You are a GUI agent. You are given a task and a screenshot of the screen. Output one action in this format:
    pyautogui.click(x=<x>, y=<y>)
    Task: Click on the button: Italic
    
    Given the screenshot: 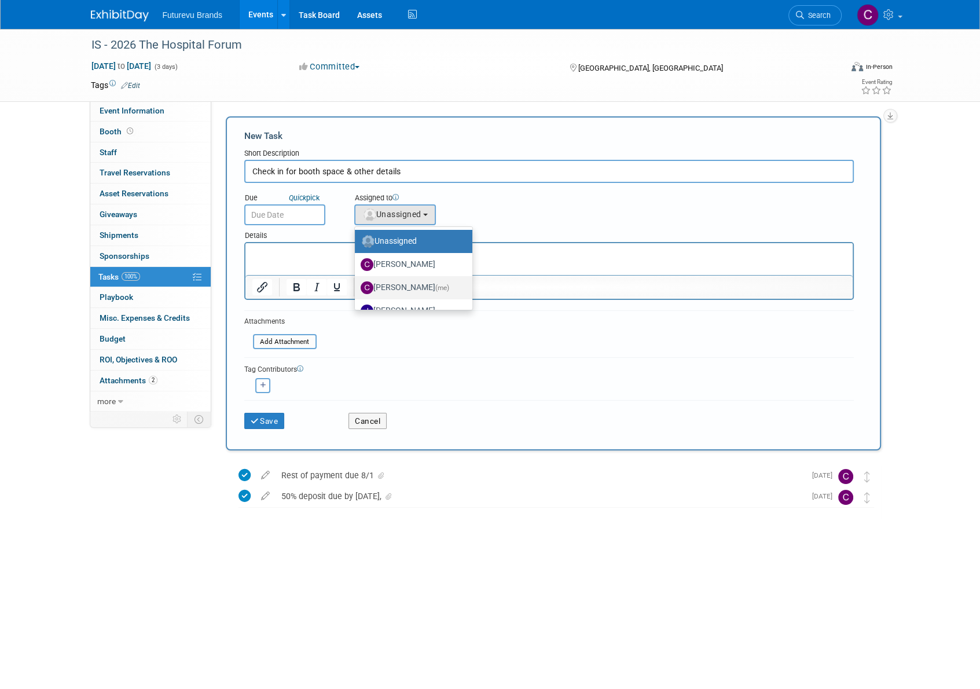 What is the action you would take?
    pyautogui.click(x=317, y=287)
    